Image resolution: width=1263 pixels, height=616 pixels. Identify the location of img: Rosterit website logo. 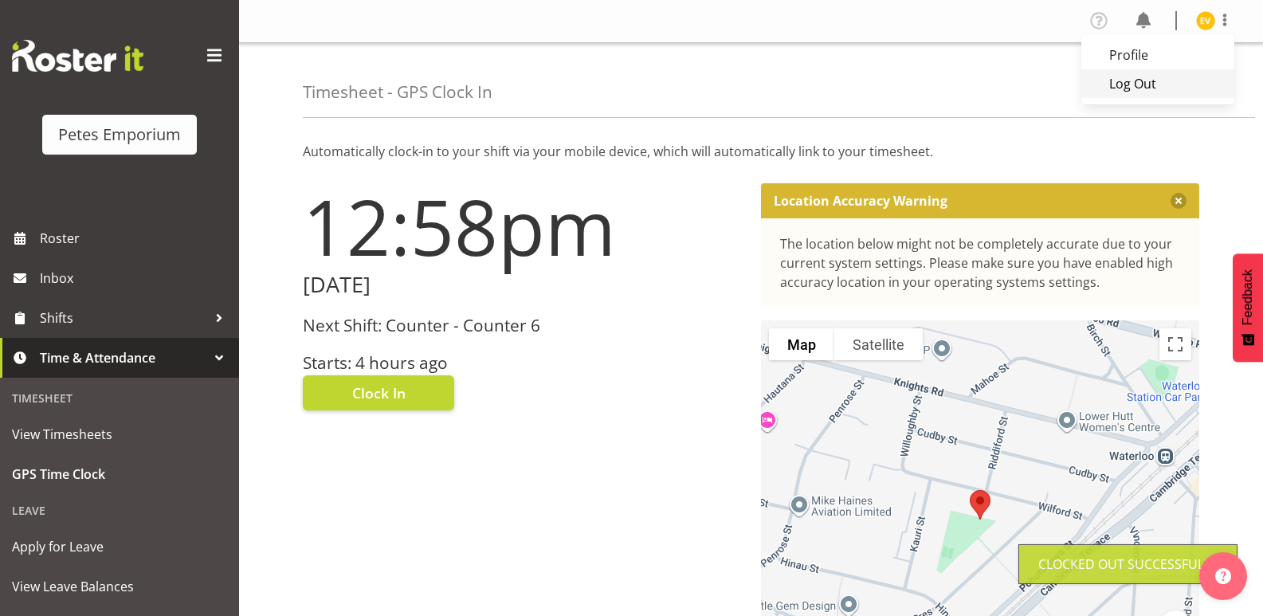
(77, 56).